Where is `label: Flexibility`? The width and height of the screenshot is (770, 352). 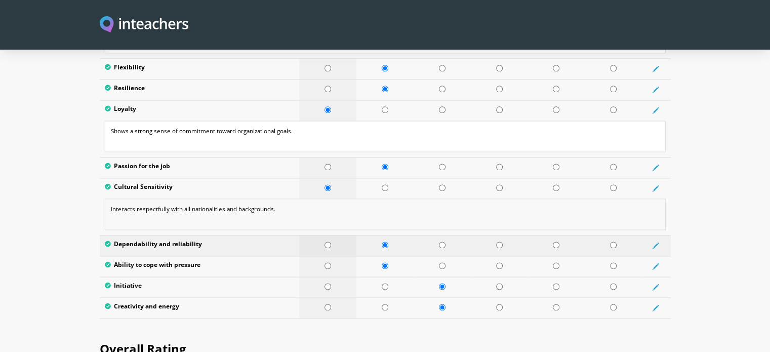
label: Flexibility is located at coordinates (199, 69).